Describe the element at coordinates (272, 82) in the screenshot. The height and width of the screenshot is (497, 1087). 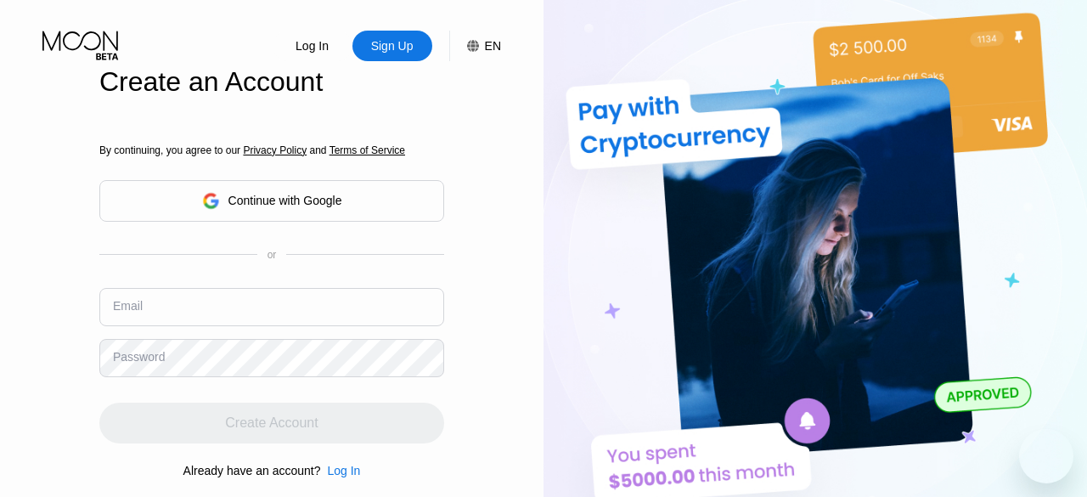
I see `div: Create an Account` at that location.